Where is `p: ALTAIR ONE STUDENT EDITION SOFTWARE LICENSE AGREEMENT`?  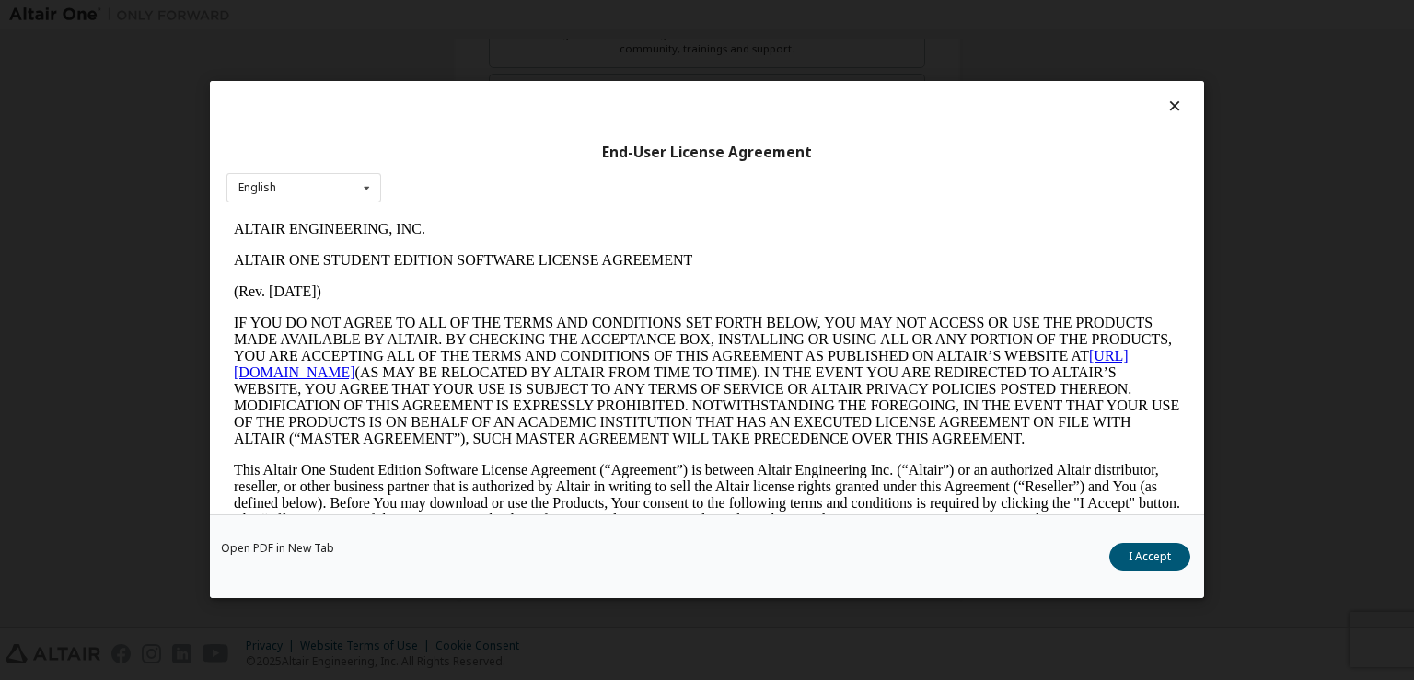
p: ALTAIR ONE STUDENT EDITION SOFTWARE LICENSE AGREEMENT is located at coordinates (480, 47).